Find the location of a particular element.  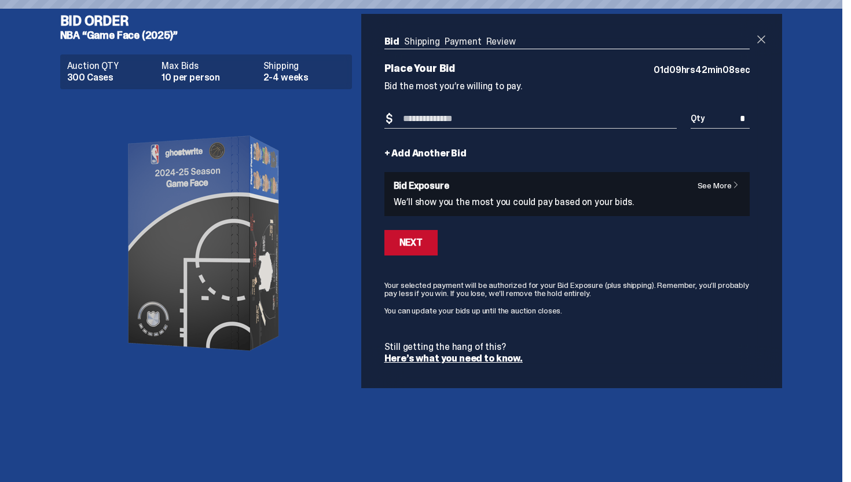

a: See More is located at coordinates (721, 185).